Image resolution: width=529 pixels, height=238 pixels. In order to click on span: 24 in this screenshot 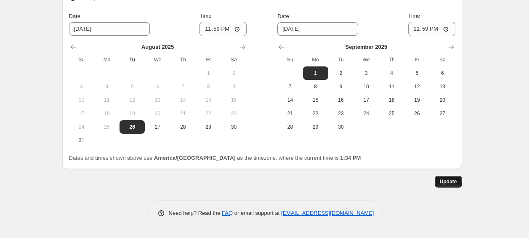, I will do `click(366, 114)`.